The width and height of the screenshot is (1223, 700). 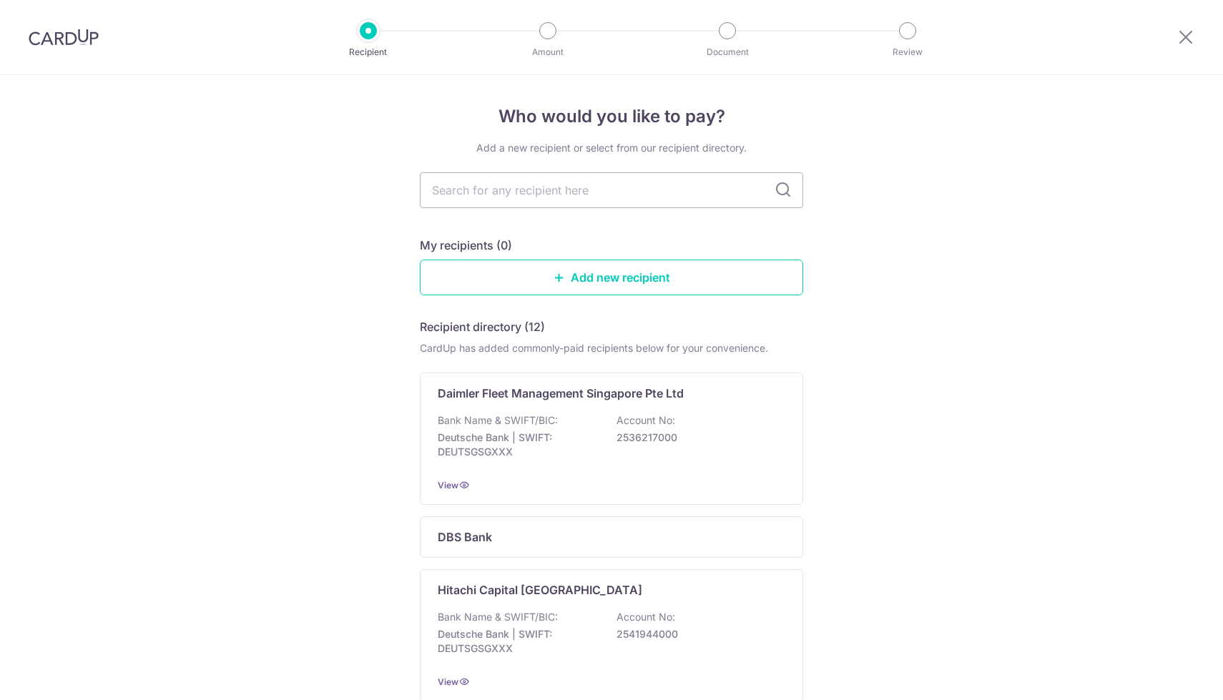 I want to click on img: CardUp, so click(x=64, y=37).